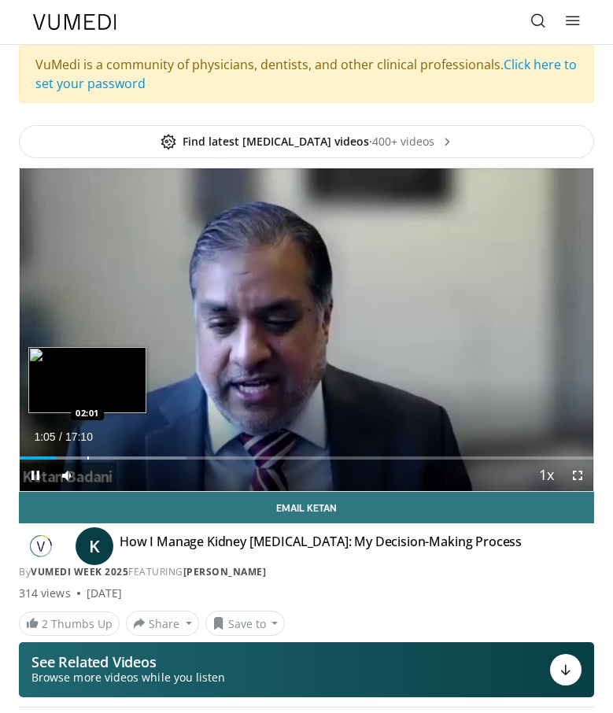 The image size is (613, 713). I want to click on p: See Related Videos, so click(128, 662).